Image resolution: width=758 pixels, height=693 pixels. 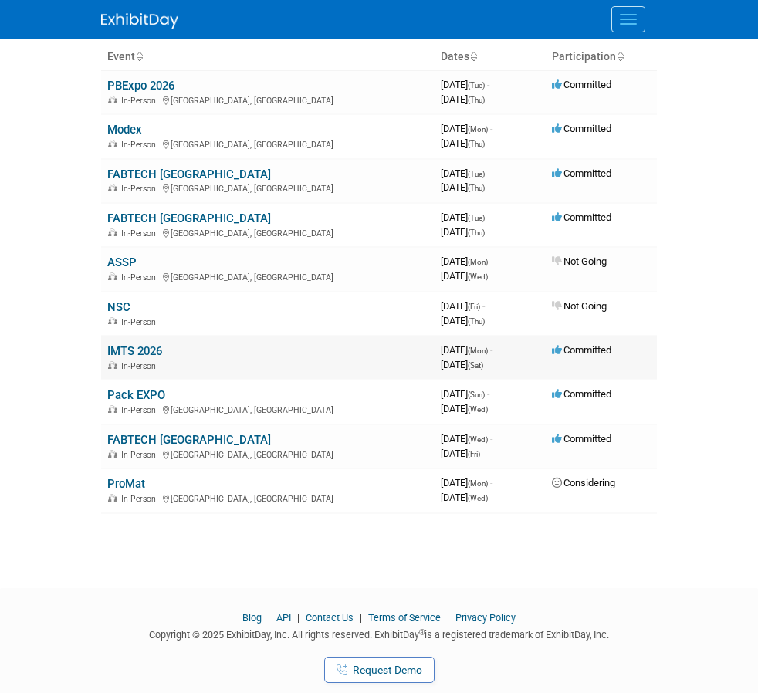 What do you see at coordinates (379, 633) in the screenshot?
I see `div: Copyright © 2025 ExhibitDay, Inc. All rights reserved. ExhibitDay is a registered trademark of Ex...` at bounding box center [379, 633].